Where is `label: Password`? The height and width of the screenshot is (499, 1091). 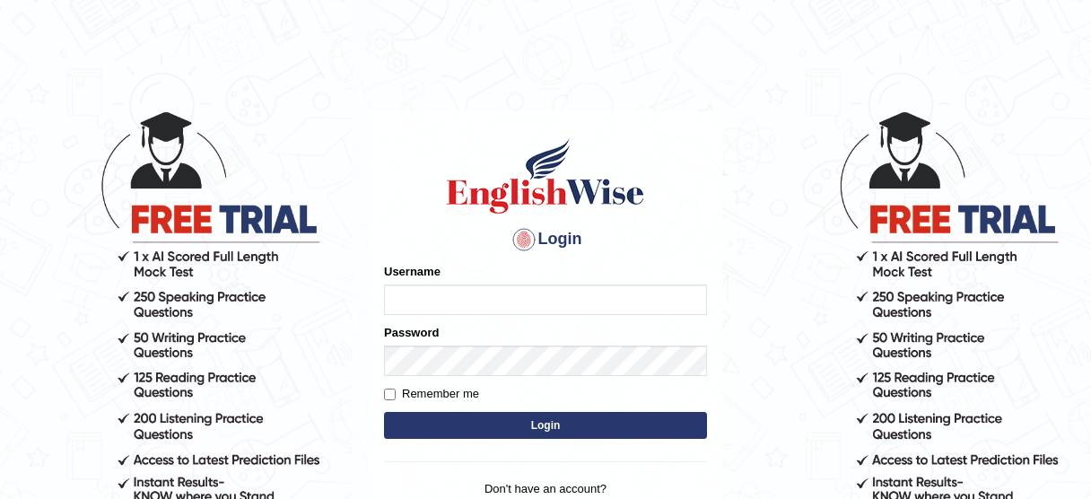
label: Password is located at coordinates (411, 332).